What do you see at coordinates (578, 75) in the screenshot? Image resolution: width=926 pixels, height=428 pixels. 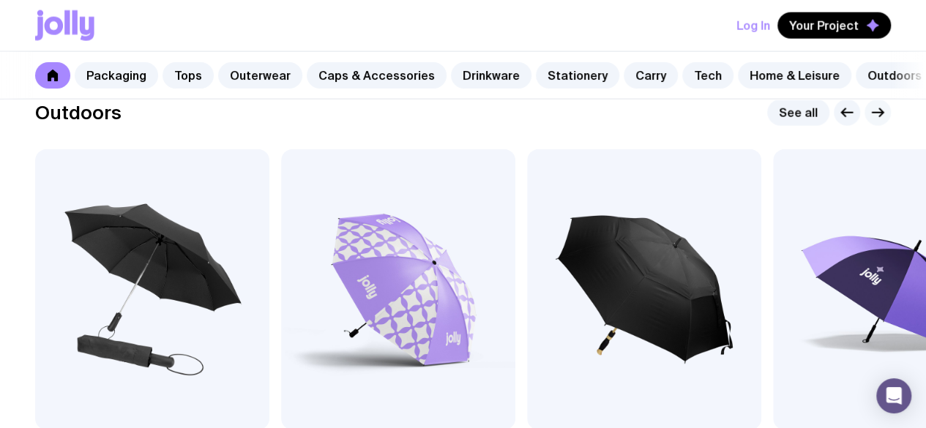 I see `a: Stationery` at bounding box center [578, 75].